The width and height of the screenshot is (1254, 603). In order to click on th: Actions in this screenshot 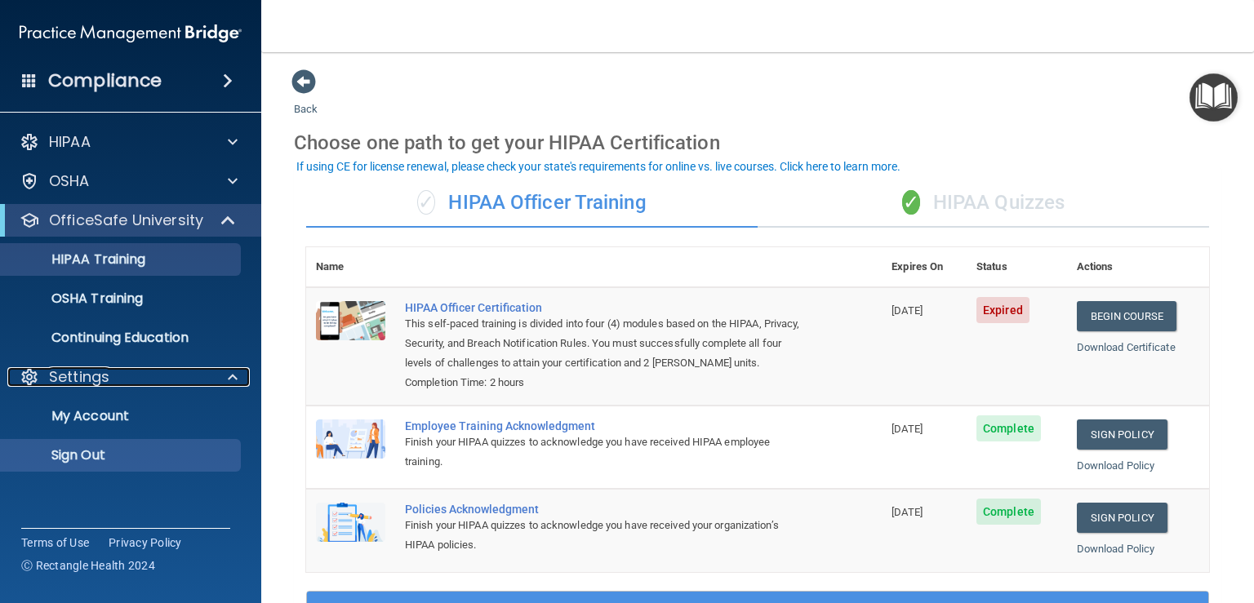, I will do `click(1138, 267)`.